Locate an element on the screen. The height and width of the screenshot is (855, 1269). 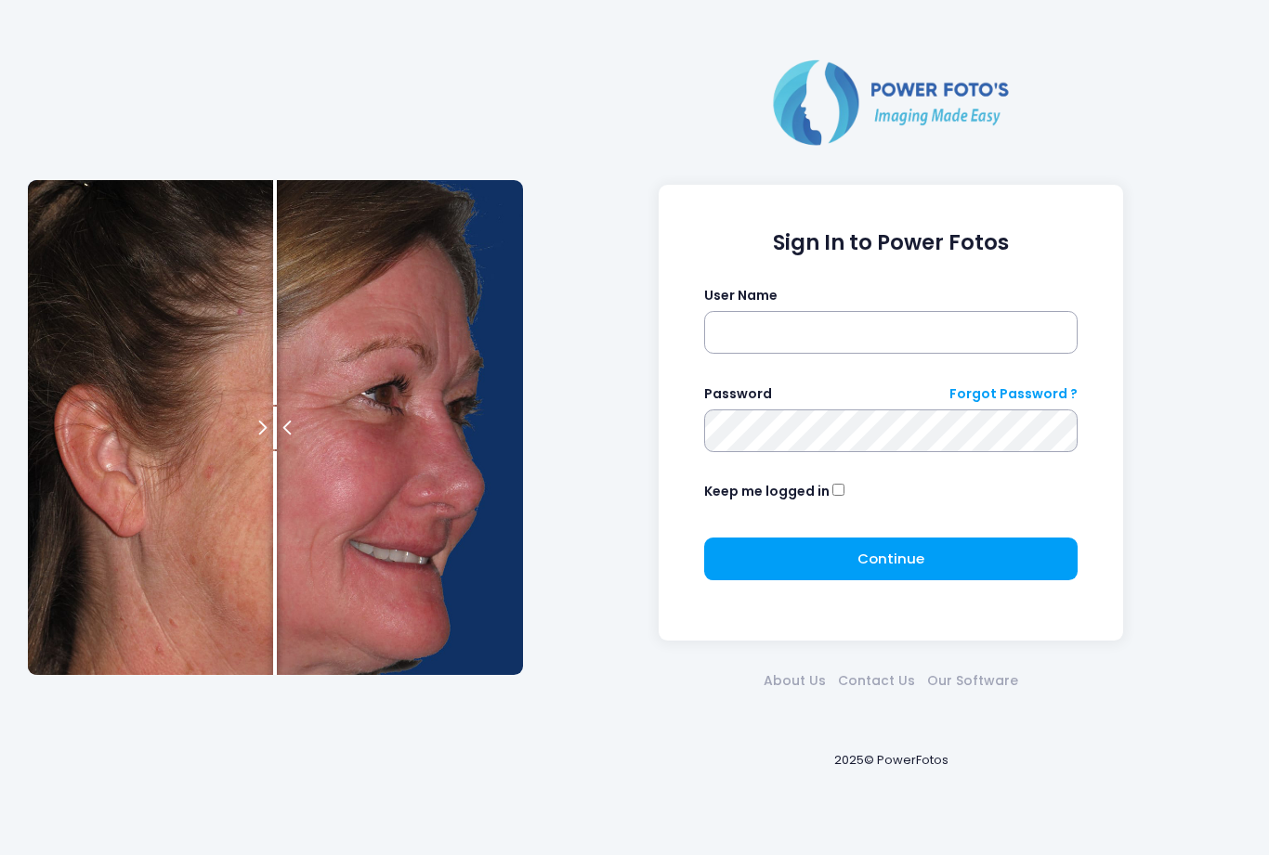
a: Contact Us is located at coordinates (877, 681).